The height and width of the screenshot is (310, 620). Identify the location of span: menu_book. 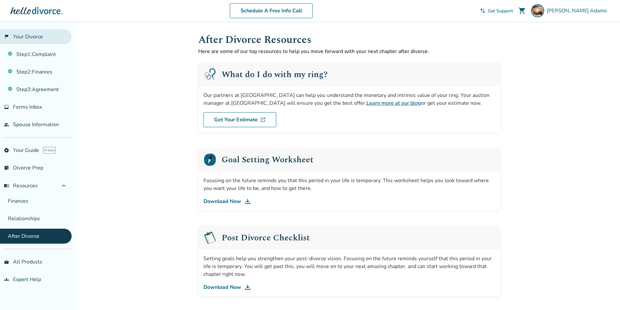
(7, 186).